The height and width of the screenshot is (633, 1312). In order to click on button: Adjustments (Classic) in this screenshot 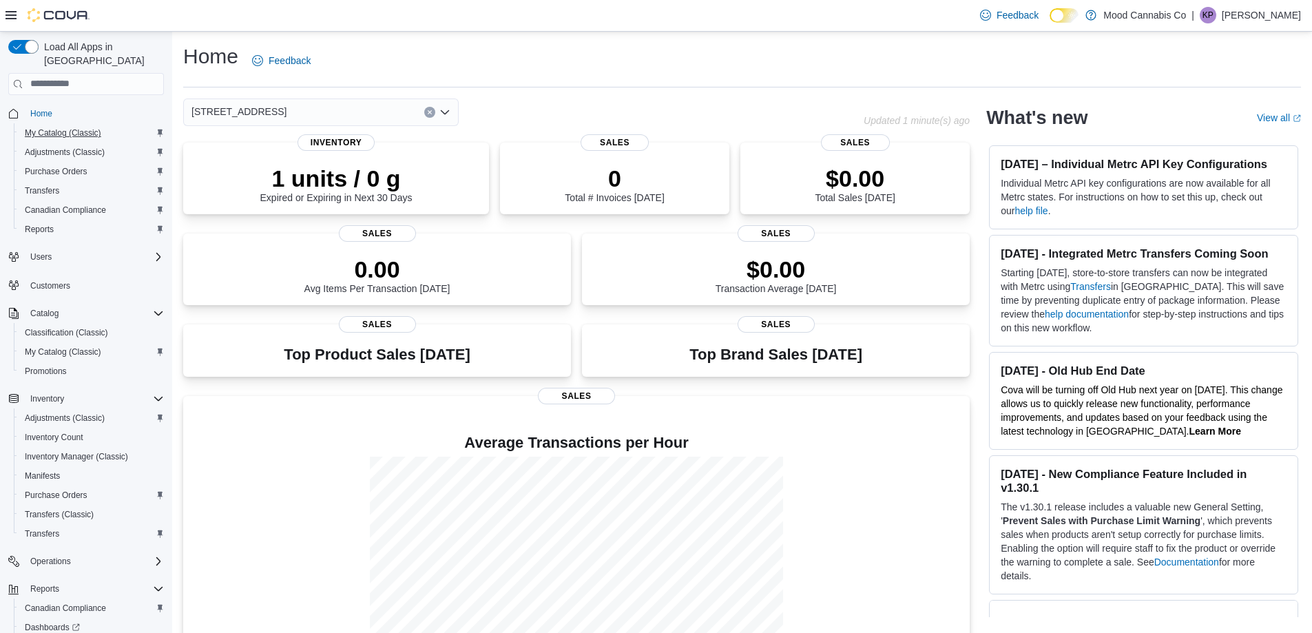, I will do `click(92, 152)`.